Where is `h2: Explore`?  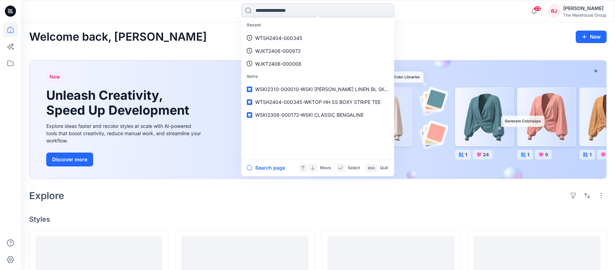
h2: Explore is located at coordinates (47, 196).